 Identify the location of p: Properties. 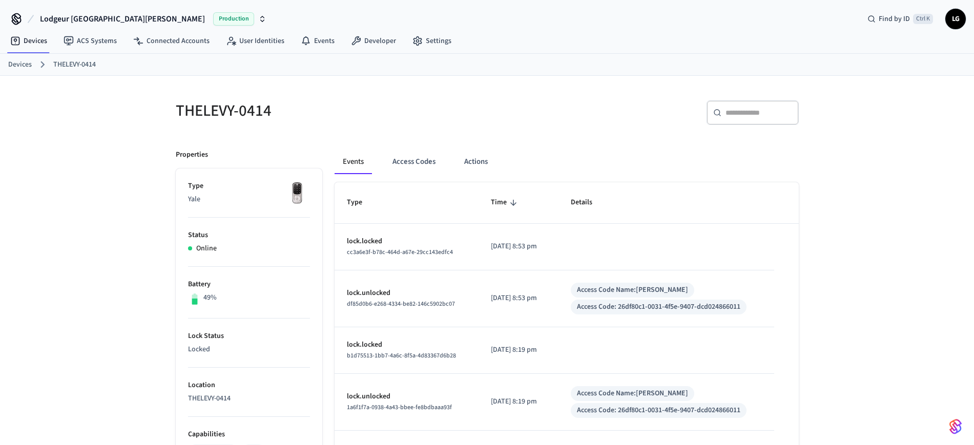
(192, 155).